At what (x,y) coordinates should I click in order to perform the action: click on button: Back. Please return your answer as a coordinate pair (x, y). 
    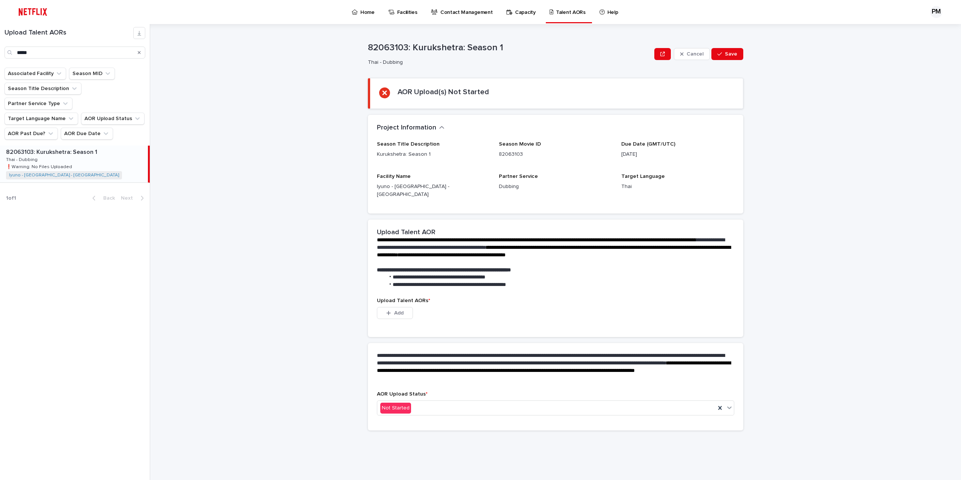
    Looking at the image, I should click on (102, 198).